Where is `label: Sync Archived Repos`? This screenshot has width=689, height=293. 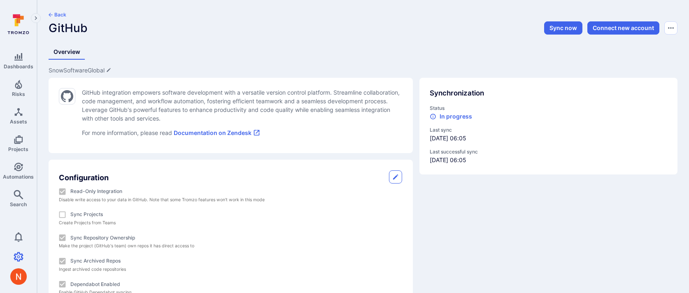
label: Sync Archived Repos is located at coordinates (96, 261).